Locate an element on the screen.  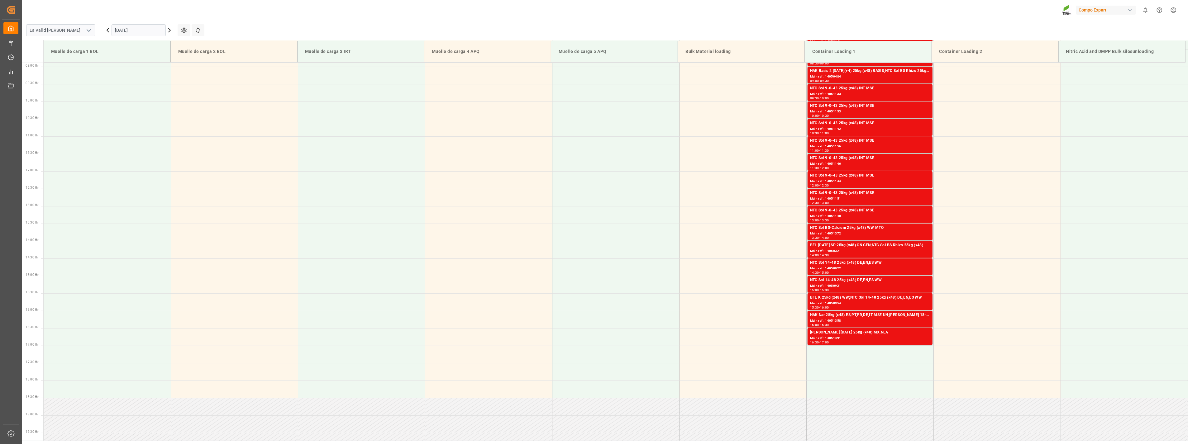
img: Screenshot%202023-09-29%20at%2010.02.21.png_1712312052.png is located at coordinates (1067, 10).